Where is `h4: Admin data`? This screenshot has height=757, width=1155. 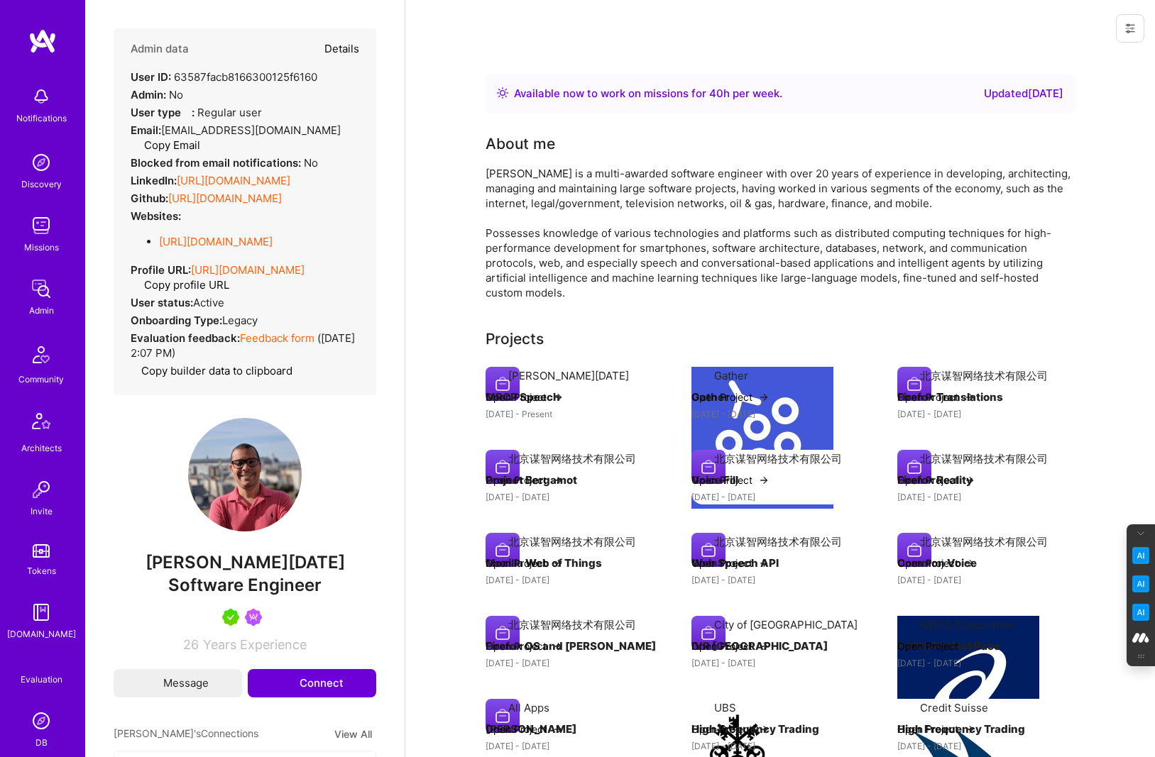 h4: Admin data is located at coordinates (160, 49).